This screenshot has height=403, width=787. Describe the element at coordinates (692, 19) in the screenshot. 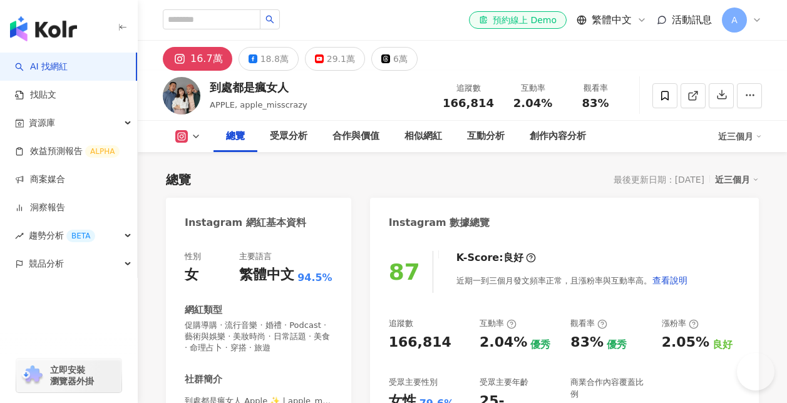

I see `span: 活動訊息` at that location.